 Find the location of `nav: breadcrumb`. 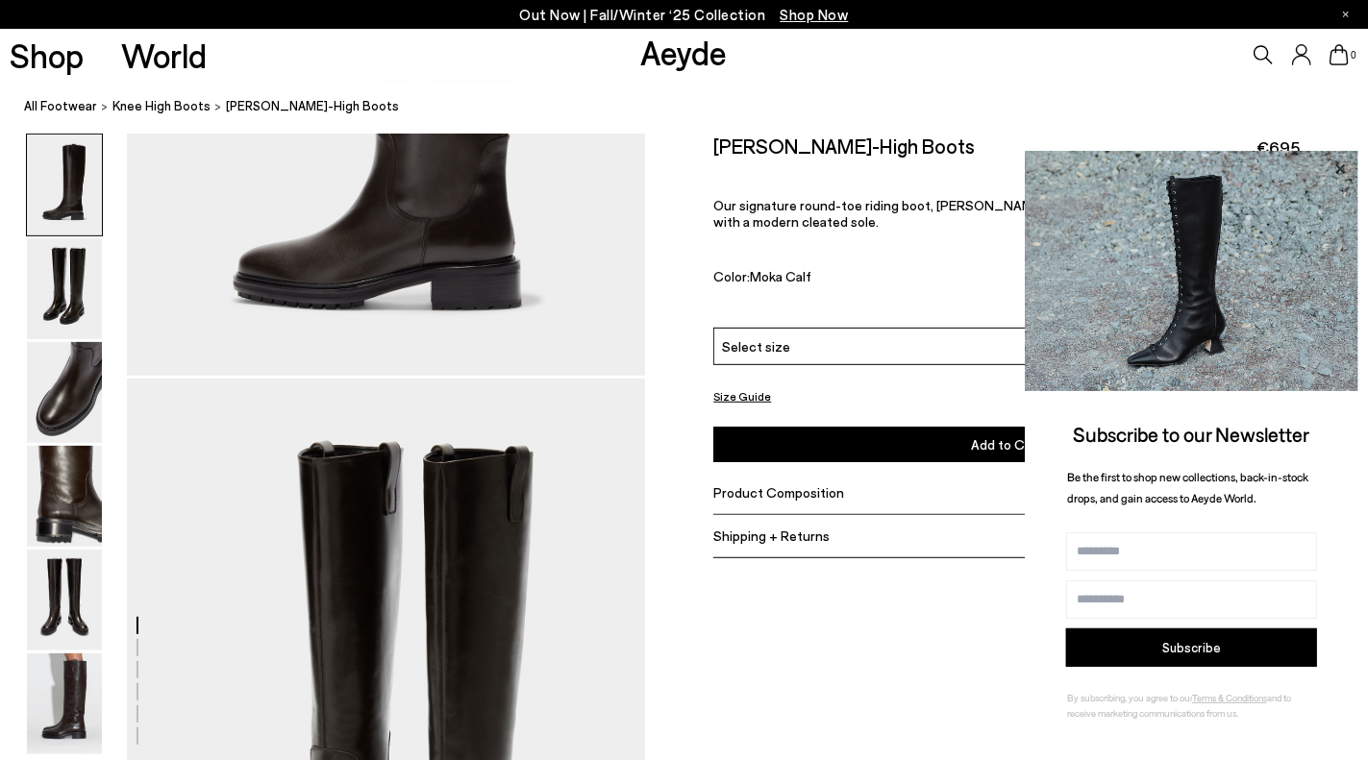

nav: breadcrumb is located at coordinates (696, 107).